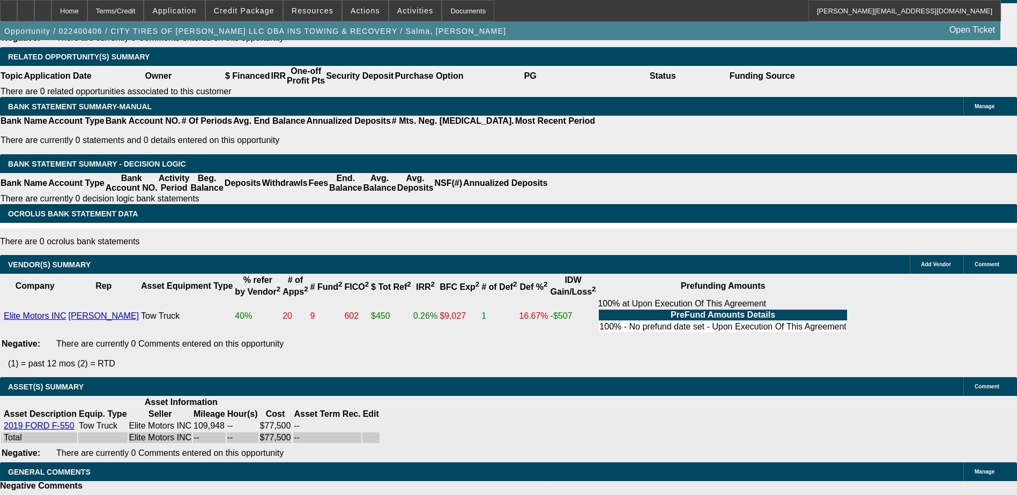 The width and height of the screenshot is (1017, 495). Describe the element at coordinates (158, 76) in the screenshot. I see `th: Owner` at that location.